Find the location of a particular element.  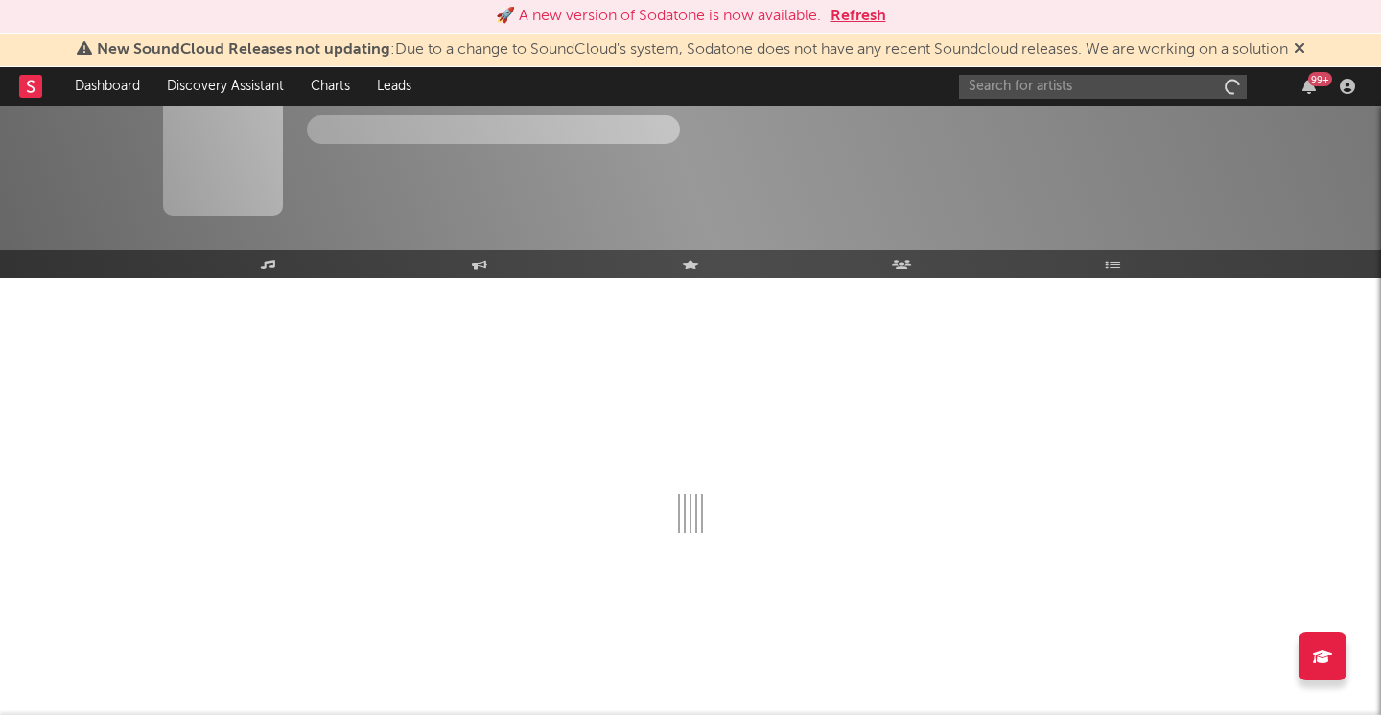

a: Charts is located at coordinates (330, 86).